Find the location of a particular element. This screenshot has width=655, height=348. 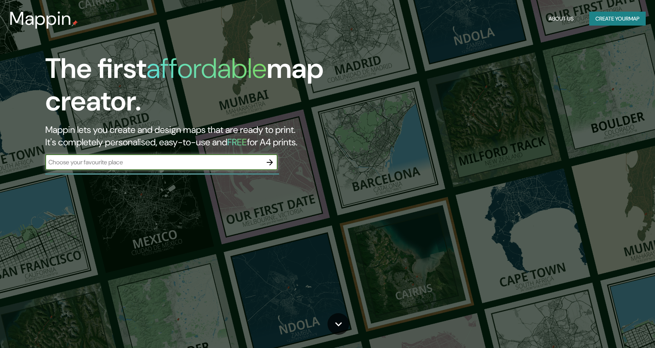

button: About Us is located at coordinates (561, 19).